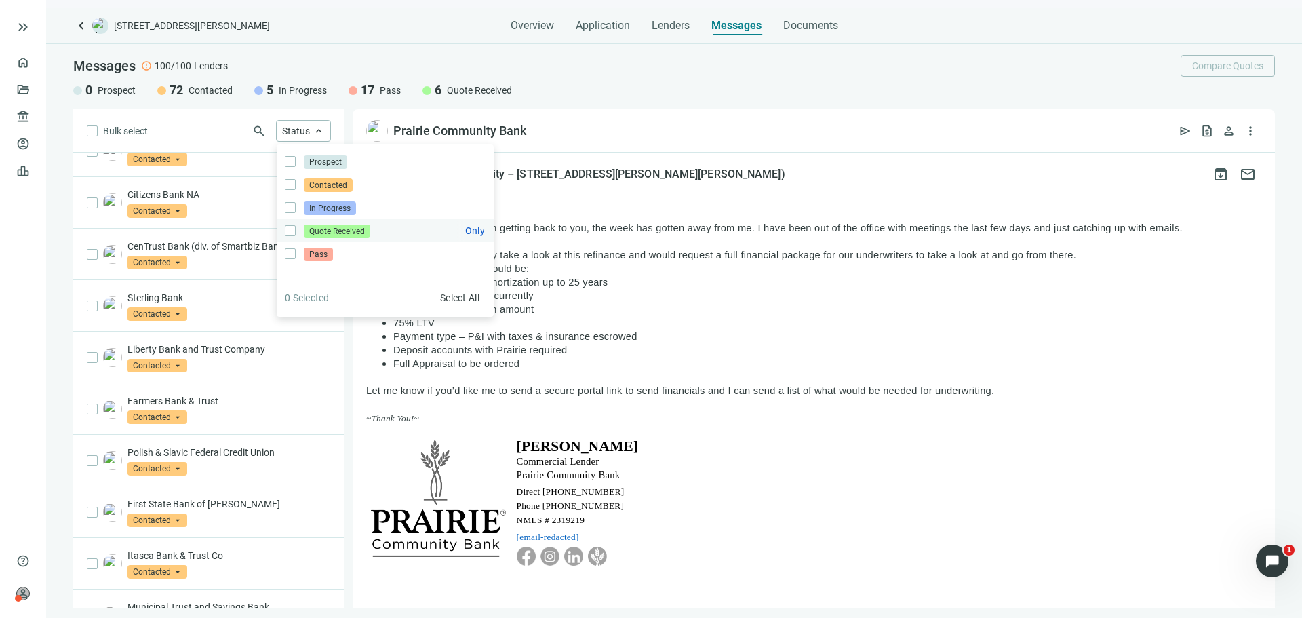 The image size is (1302, 618). Describe the element at coordinates (176, 90) in the screenshot. I see `span: 72` at that location.